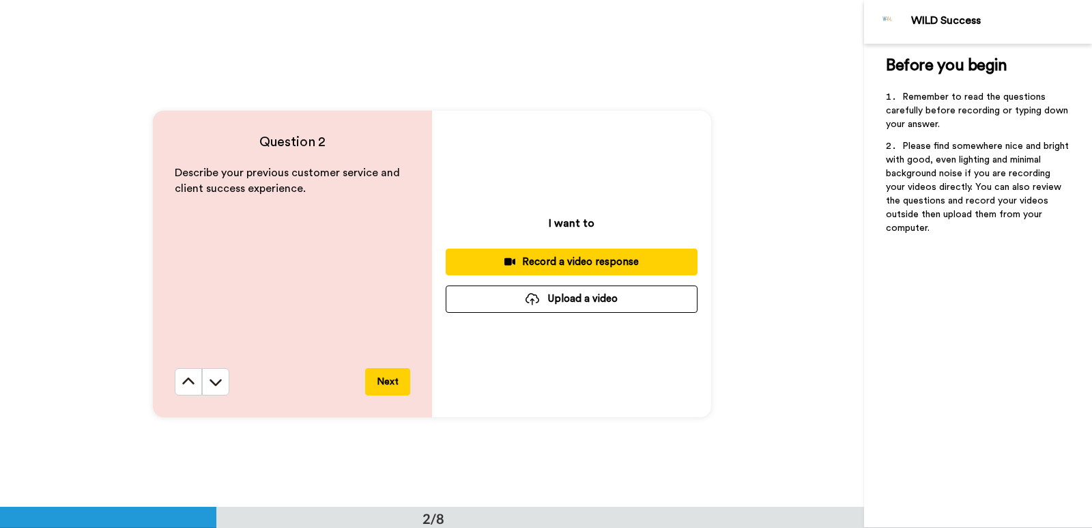  Describe the element at coordinates (1001, 20) in the screenshot. I see `div: WILD Success` at that location.